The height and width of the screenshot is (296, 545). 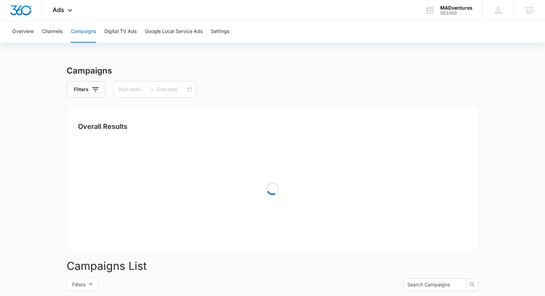 What do you see at coordinates (14, 14) in the screenshot?
I see `img: logo_orange.svg` at bounding box center [14, 14].